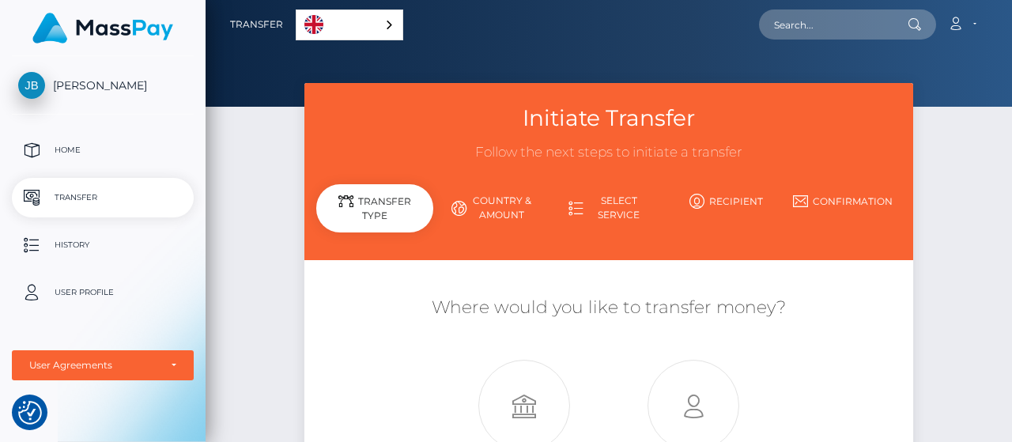 The width and height of the screenshot is (1012, 442). I want to click on a: Home, so click(103, 150).